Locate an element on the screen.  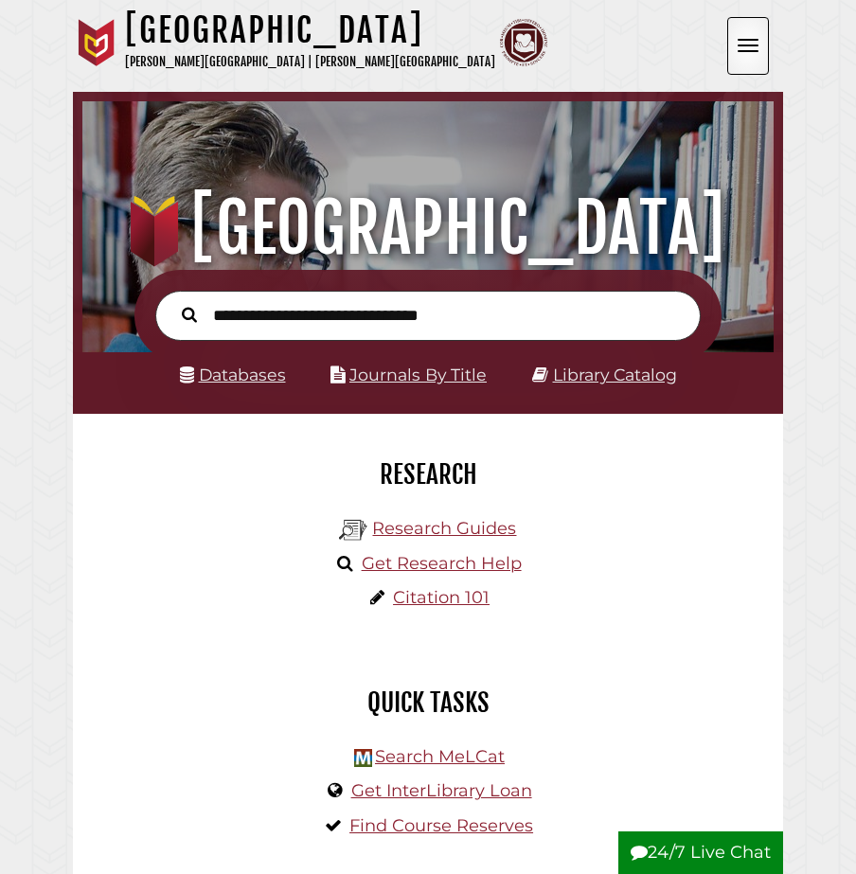
a: Citation 101 is located at coordinates (441, 597).